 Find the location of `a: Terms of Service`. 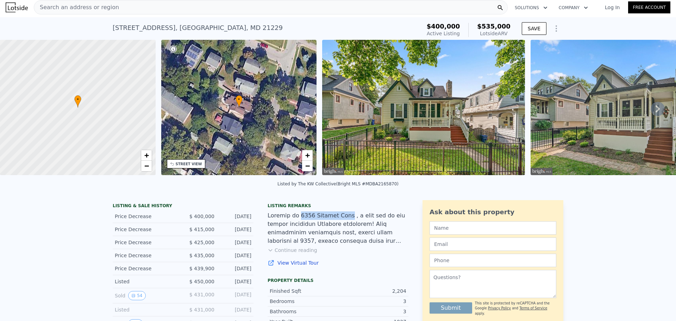

a: Terms of Service is located at coordinates (533, 308).